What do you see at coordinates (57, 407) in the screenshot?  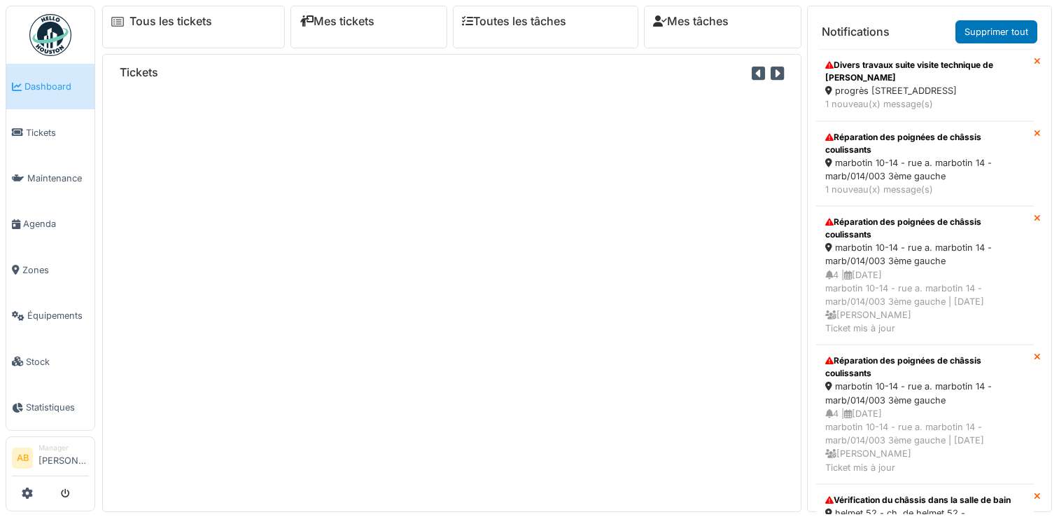 I see `span: Statistiques` at bounding box center [57, 407].